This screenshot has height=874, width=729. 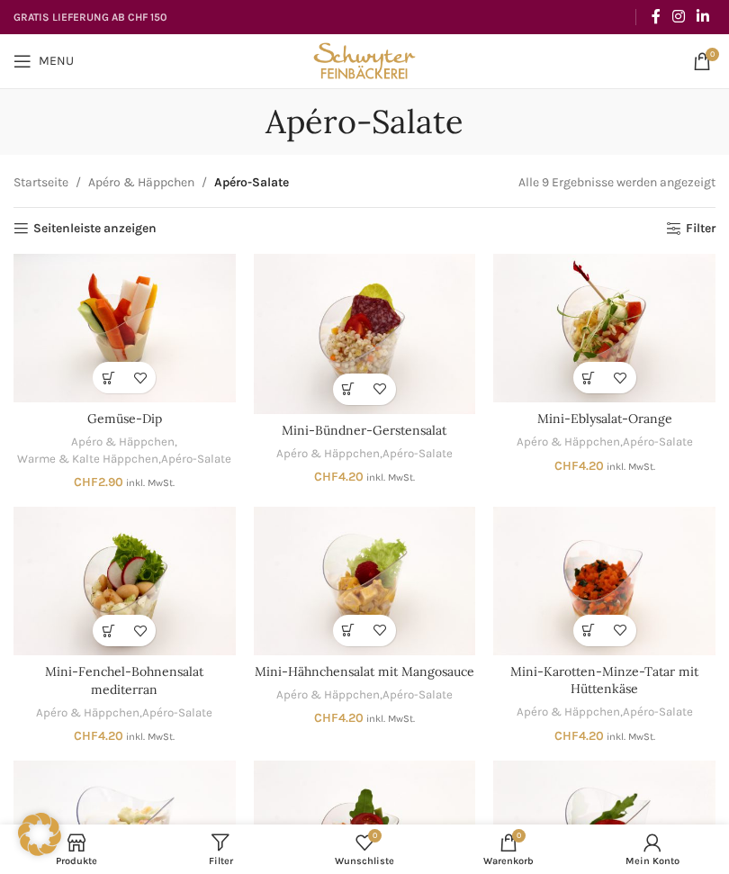 I want to click on div: Meine Wunschliste, so click(x=365, y=849).